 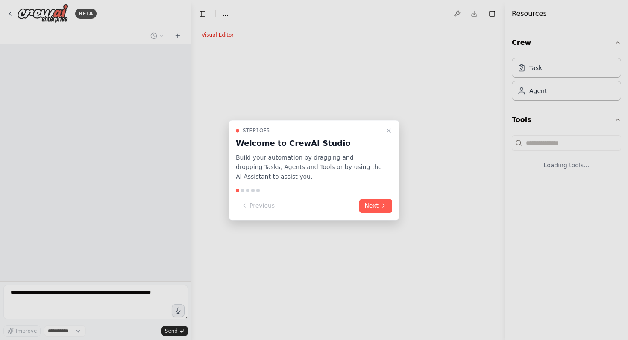 I want to click on button: Close walkthrough, so click(x=389, y=131).